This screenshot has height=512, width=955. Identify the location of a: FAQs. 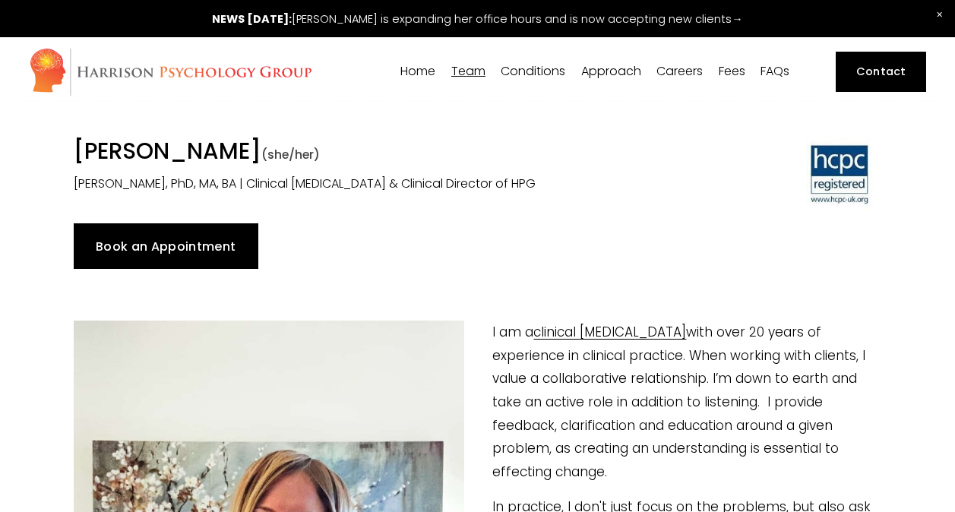
(775, 71).